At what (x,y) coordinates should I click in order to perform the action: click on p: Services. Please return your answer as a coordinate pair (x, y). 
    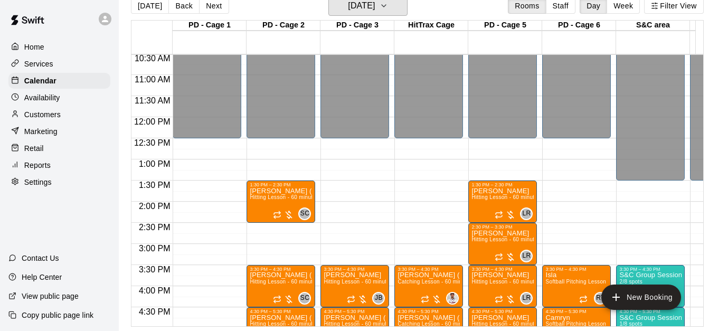
    Looking at the image, I should click on (39, 64).